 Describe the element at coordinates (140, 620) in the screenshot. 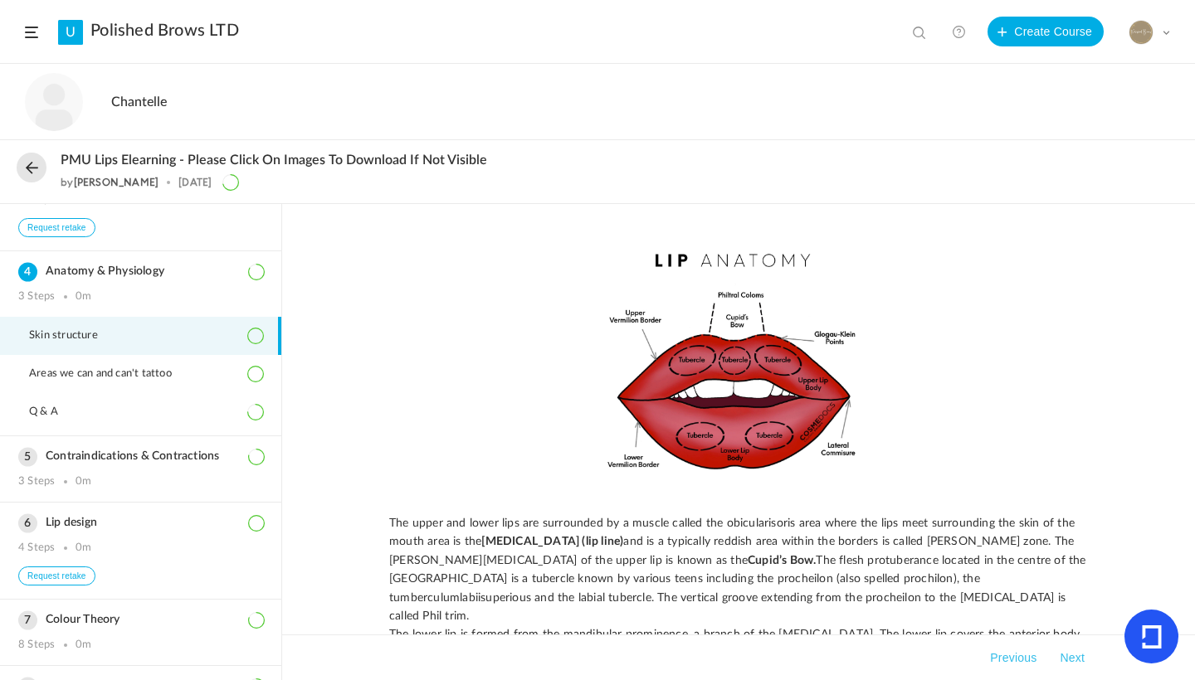

I see `h3: Colour Theory` at that location.